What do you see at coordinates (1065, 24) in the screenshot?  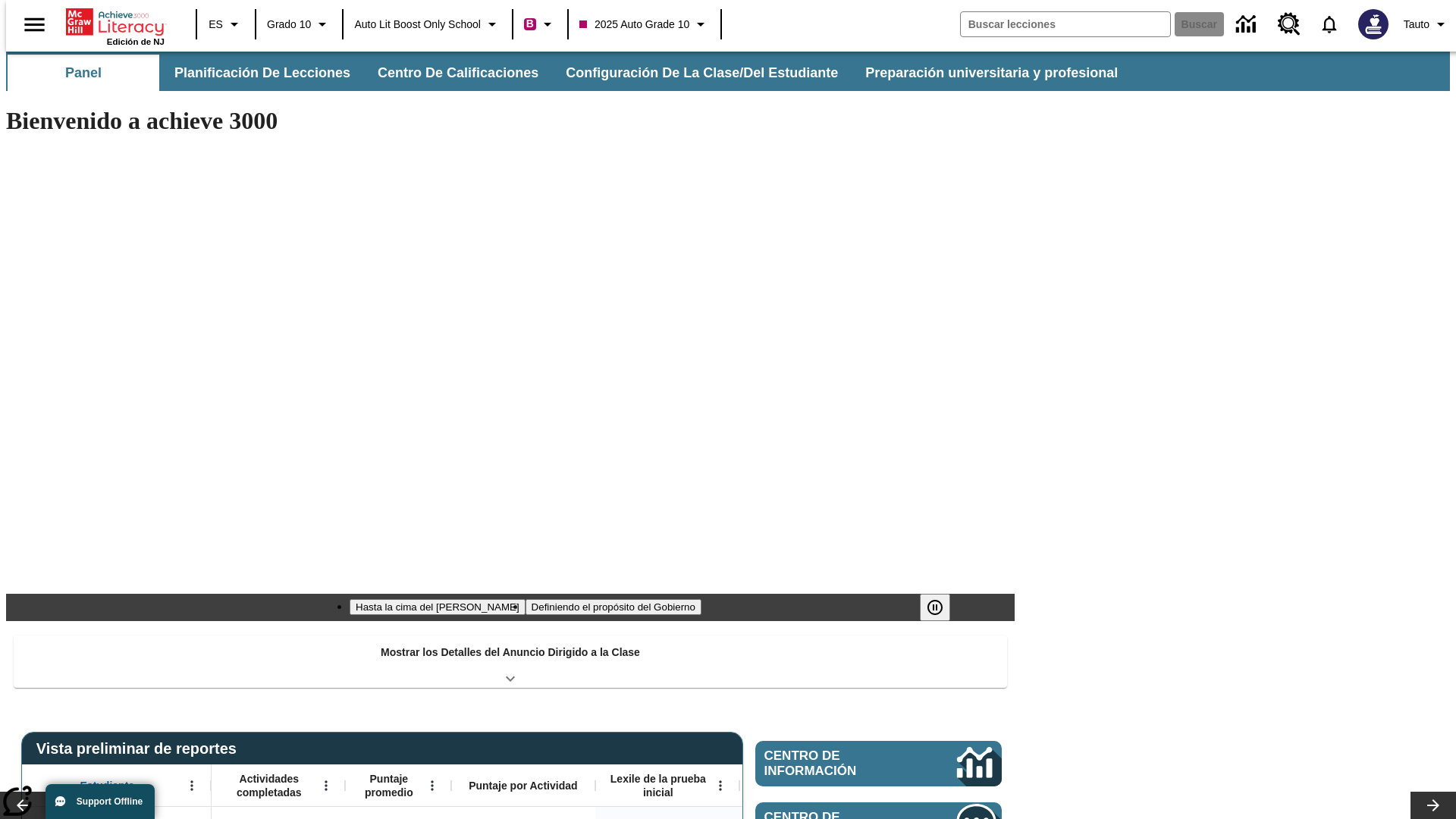 I see `input: Buscar campo` at bounding box center [1065, 24].